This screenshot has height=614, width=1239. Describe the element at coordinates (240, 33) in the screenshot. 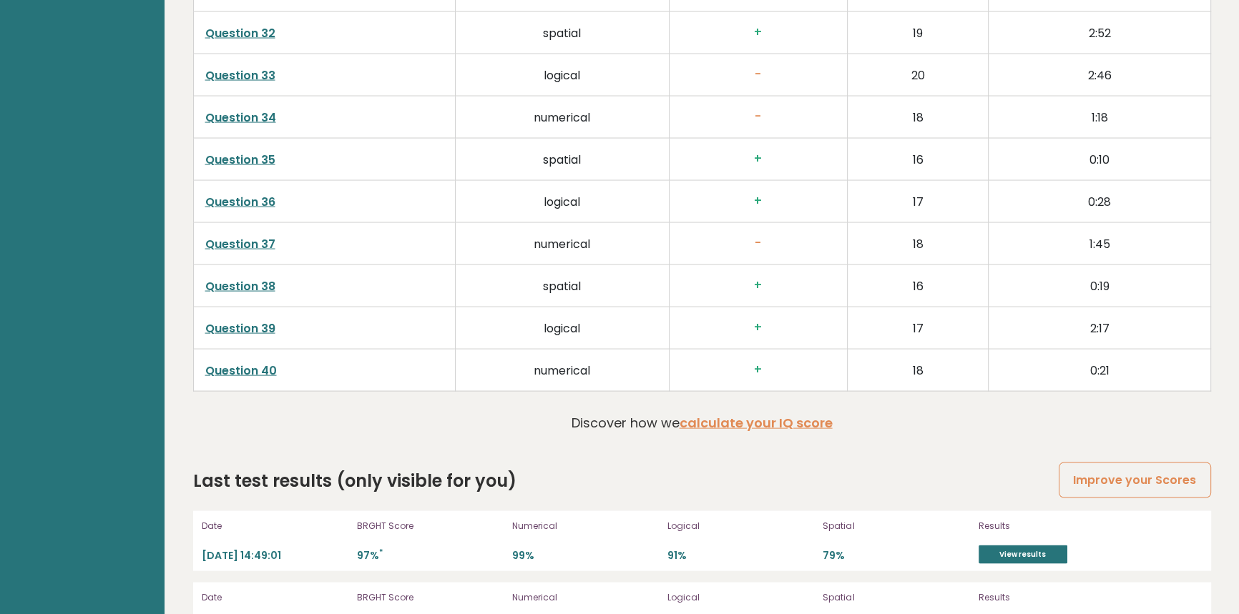

I see `a: Question 32` at that location.